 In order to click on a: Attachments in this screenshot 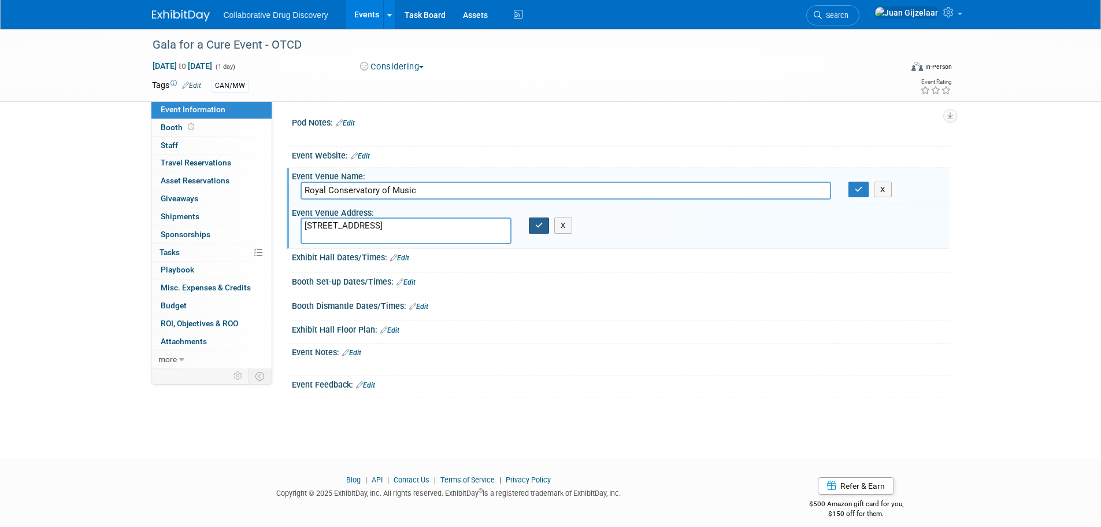, I will do `click(212, 342)`.